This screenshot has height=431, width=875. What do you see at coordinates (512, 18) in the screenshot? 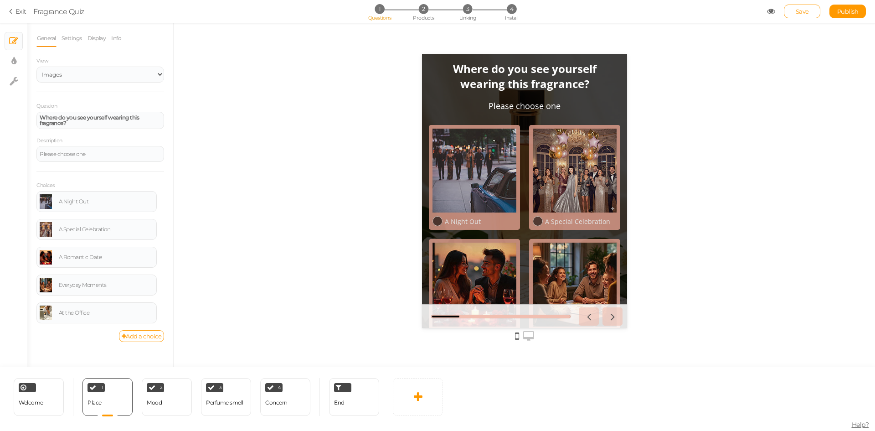
I see `span: Install` at bounding box center [512, 18].